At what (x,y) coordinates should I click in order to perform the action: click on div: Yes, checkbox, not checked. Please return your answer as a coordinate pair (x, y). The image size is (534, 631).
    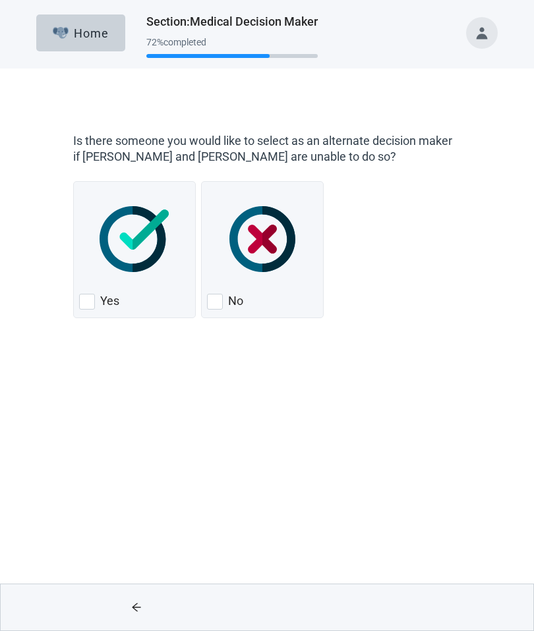
    Looking at the image, I should click on (134, 250).